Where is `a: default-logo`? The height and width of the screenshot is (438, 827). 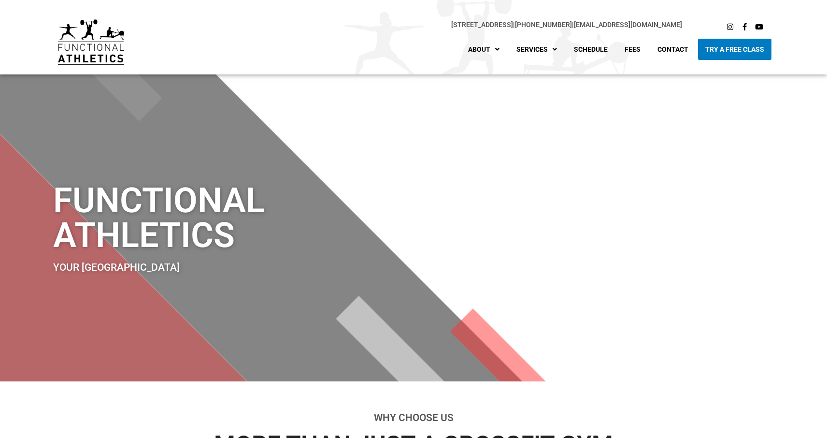
a: default-logo is located at coordinates (91, 42).